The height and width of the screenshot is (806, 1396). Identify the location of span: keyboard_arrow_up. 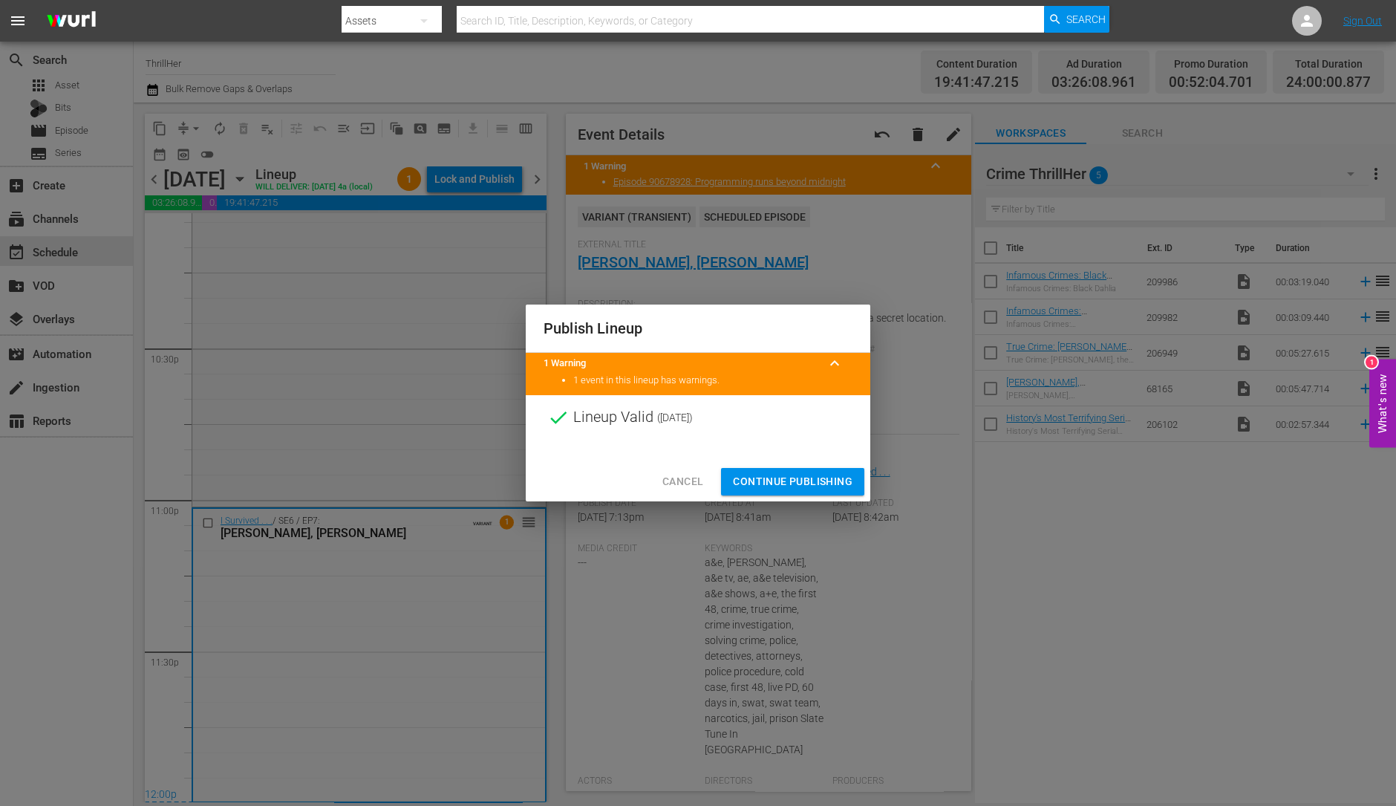
(835, 363).